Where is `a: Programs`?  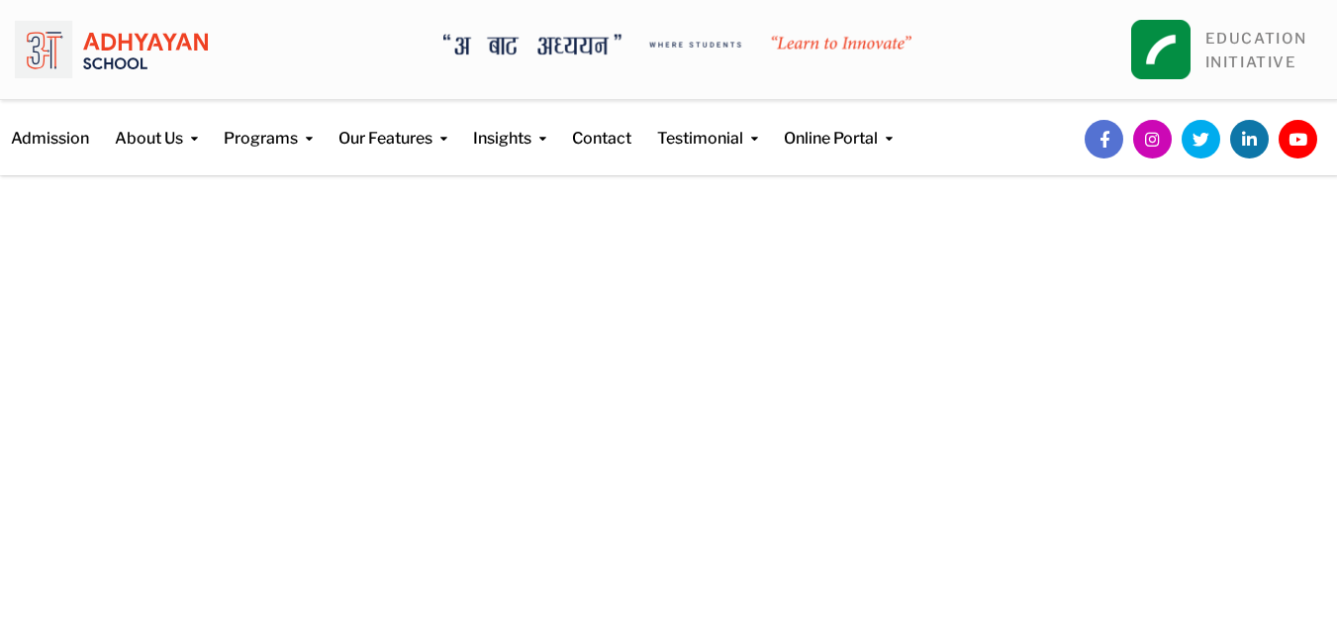
a: Programs is located at coordinates (268, 125).